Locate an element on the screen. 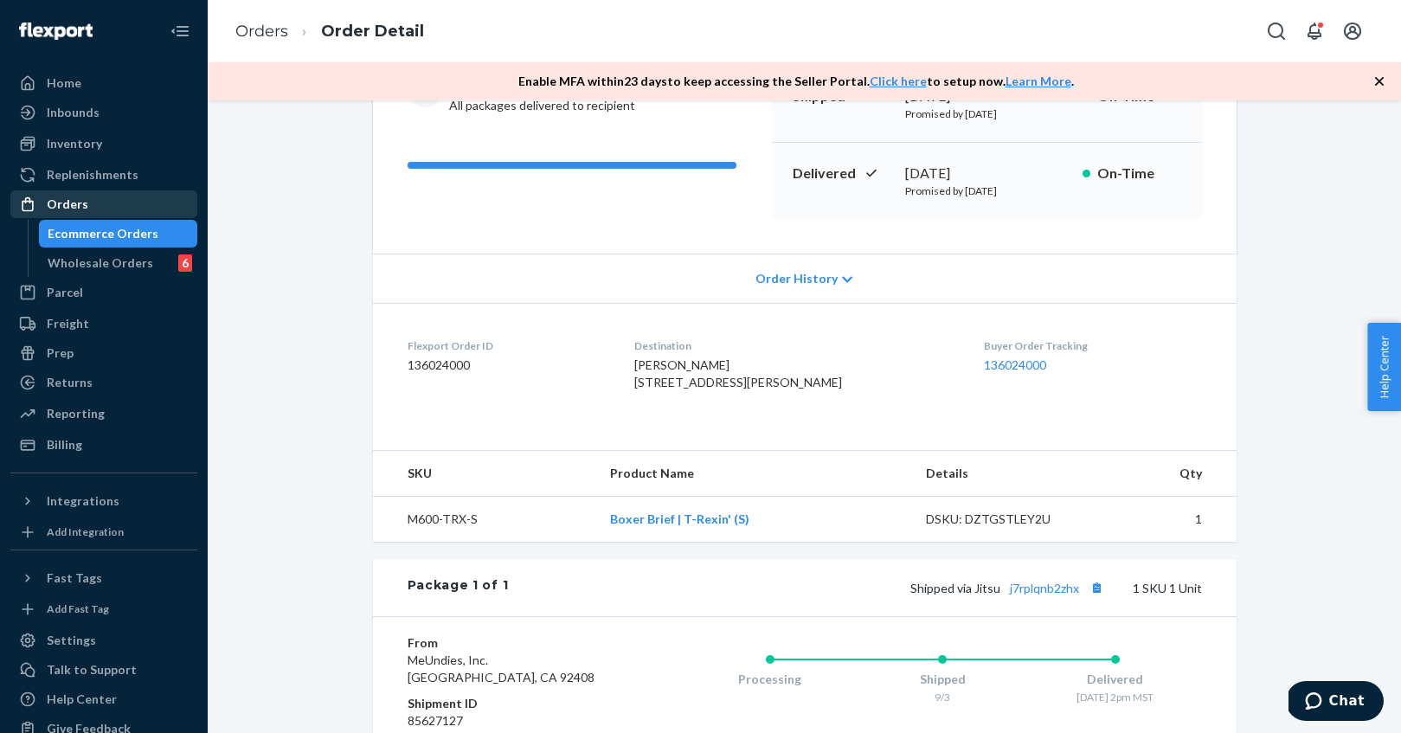 Image resolution: width=1401 pixels, height=733 pixels. dd: 85627127 is located at coordinates (511, 721).